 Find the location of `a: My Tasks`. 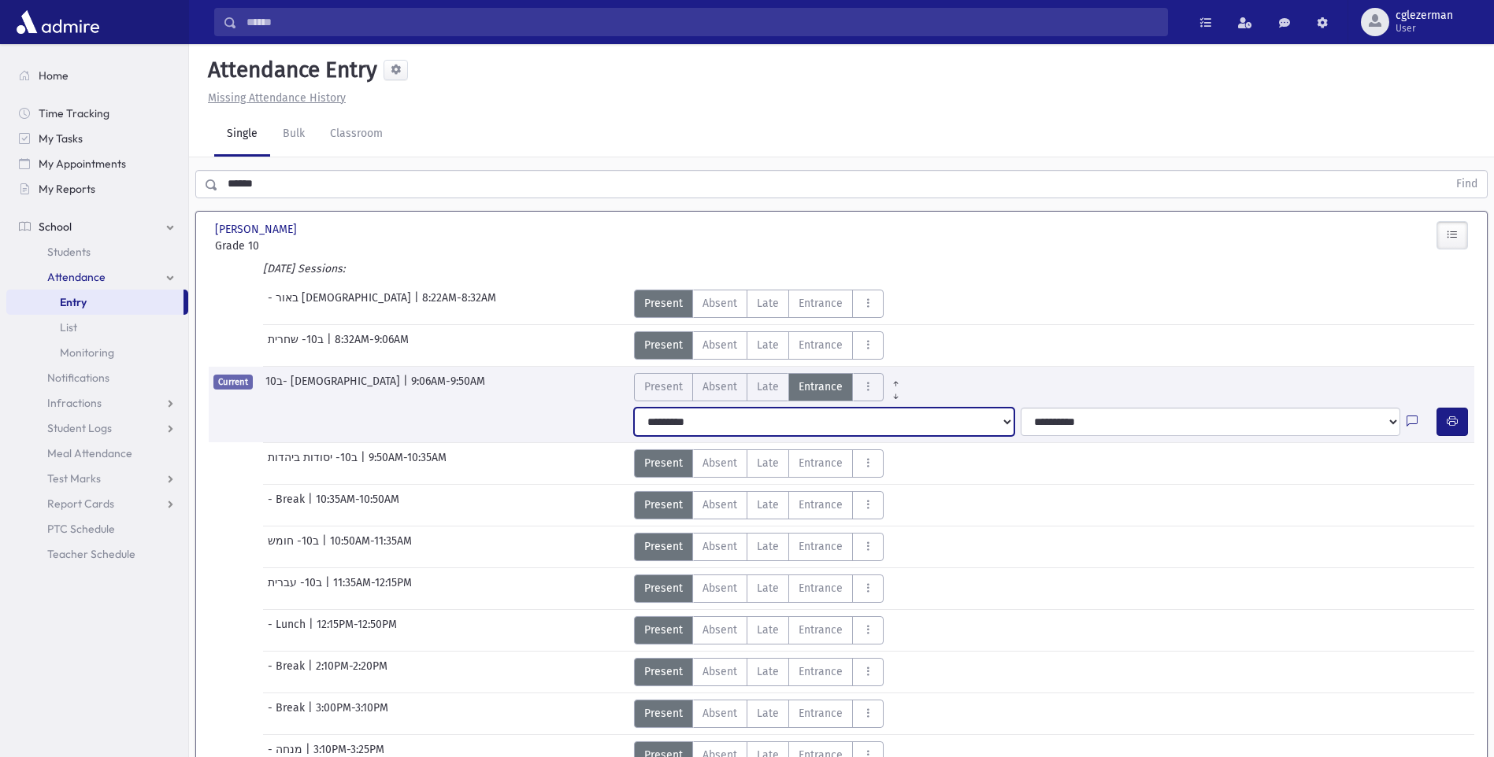

a: My Tasks is located at coordinates (97, 139).